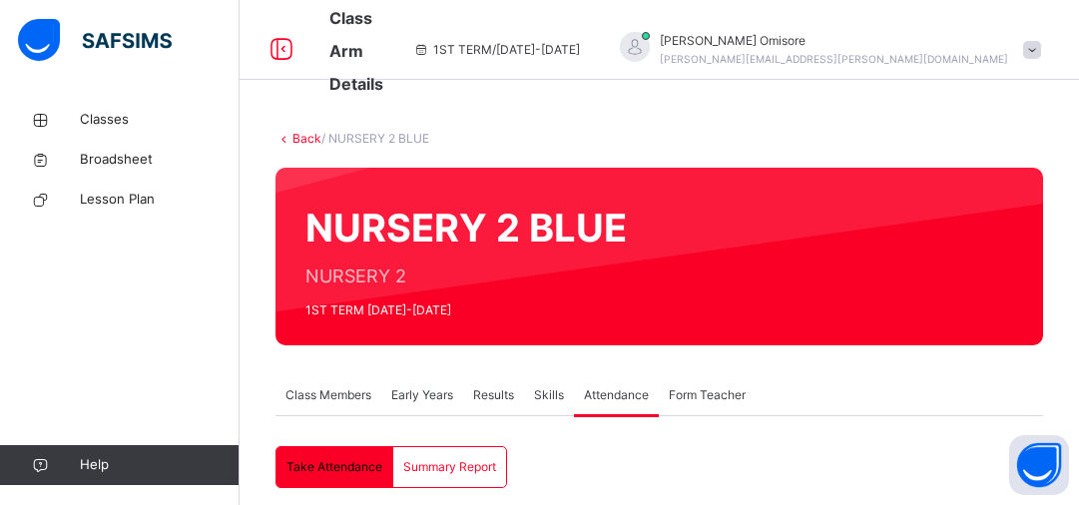 This screenshot has width=1079, height=505. Describe the element at coordinates (160, 160) in the screenshot. I see `span: Broadsheet` at that location.